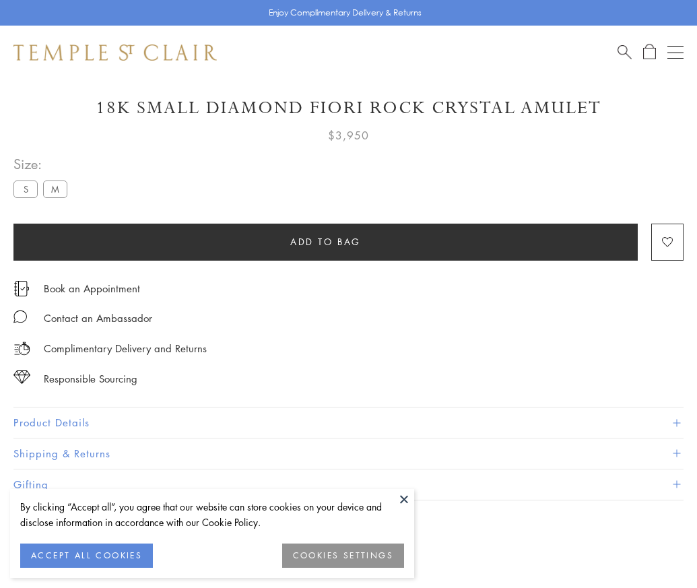 This screenshot has height=588, width=697. I want to click on label: M, so click(55, 189).